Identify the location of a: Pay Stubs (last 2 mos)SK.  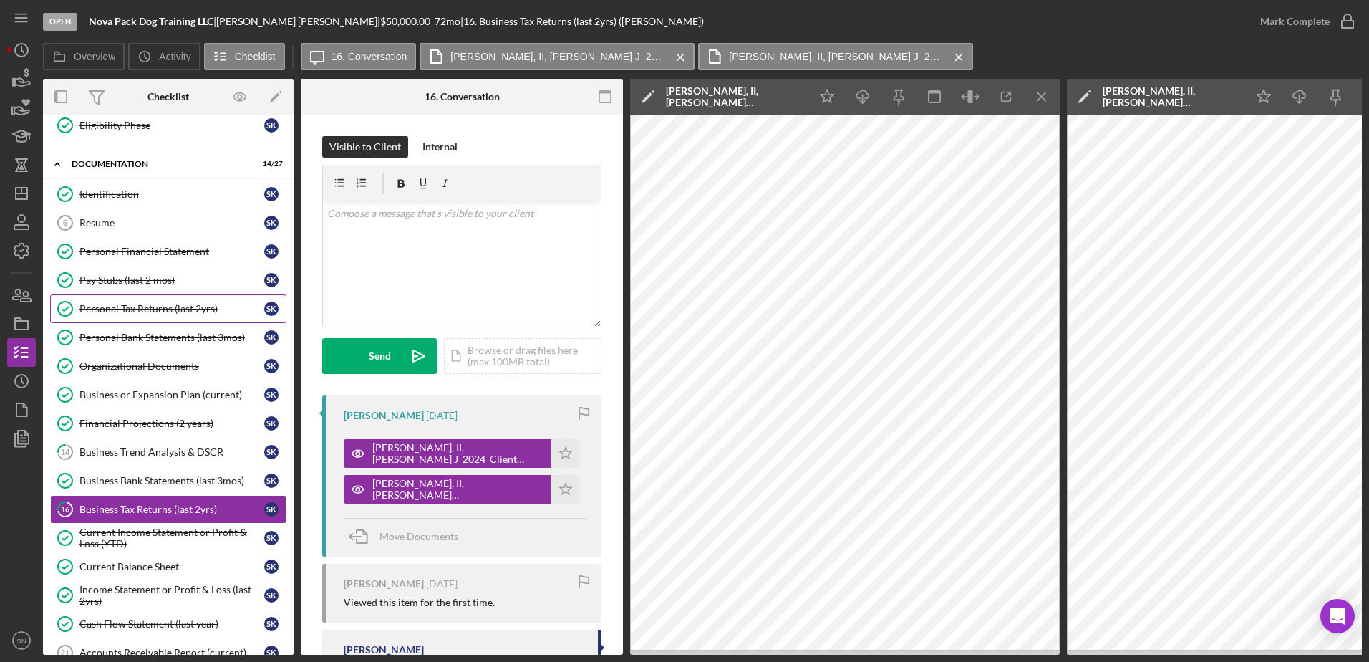
(168, 280).